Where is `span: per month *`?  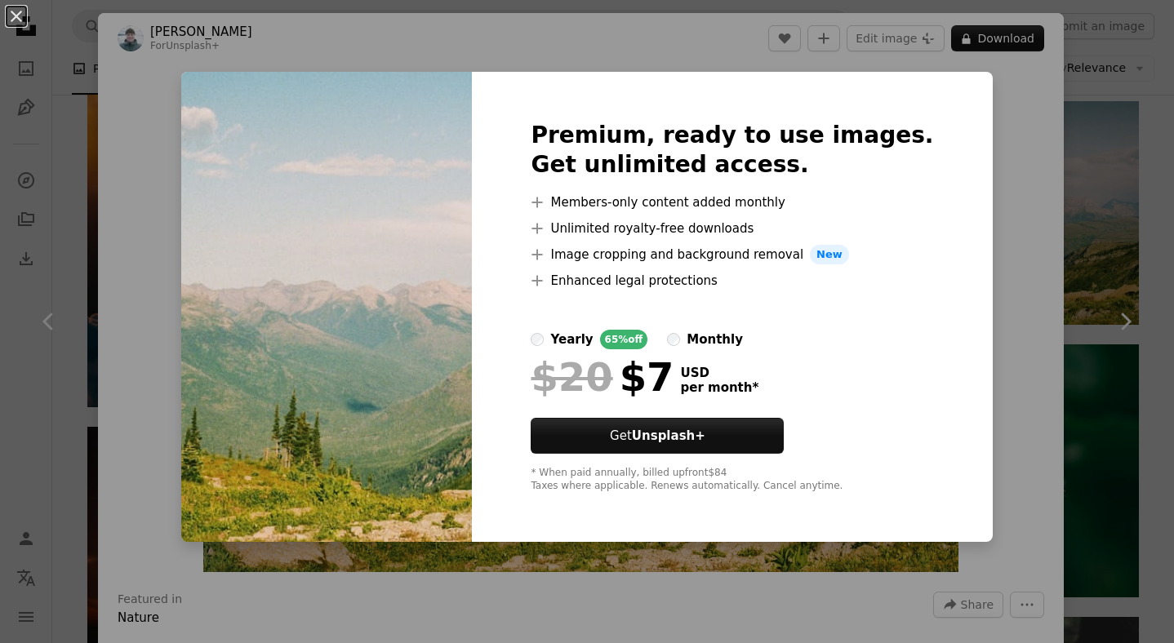 span: per month * is located at coordinates (719, 388).